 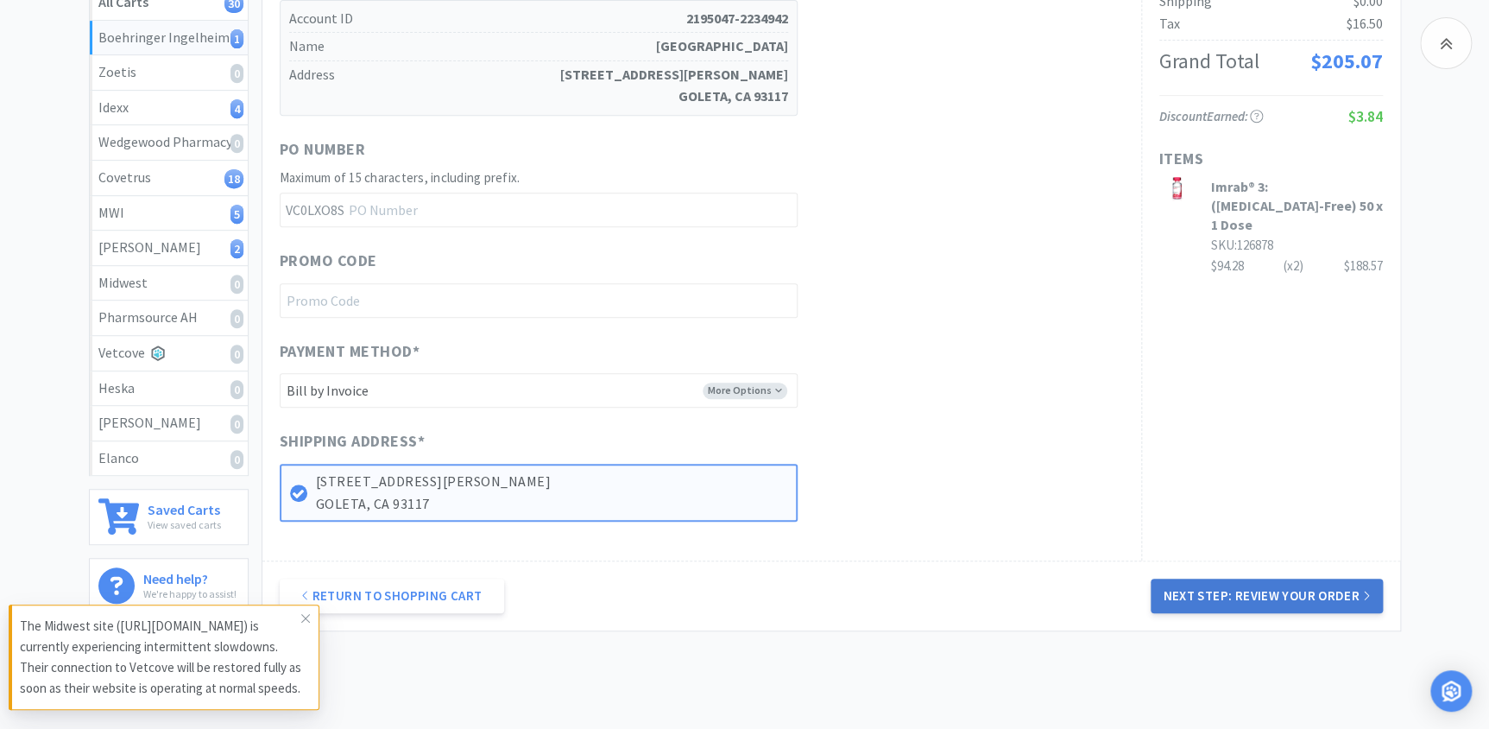 What do you see at coordinates (400, 177) in the screenshot?
I see `span: Maximum of 15 characters, including prefix.` at bounding box center [400, 177].